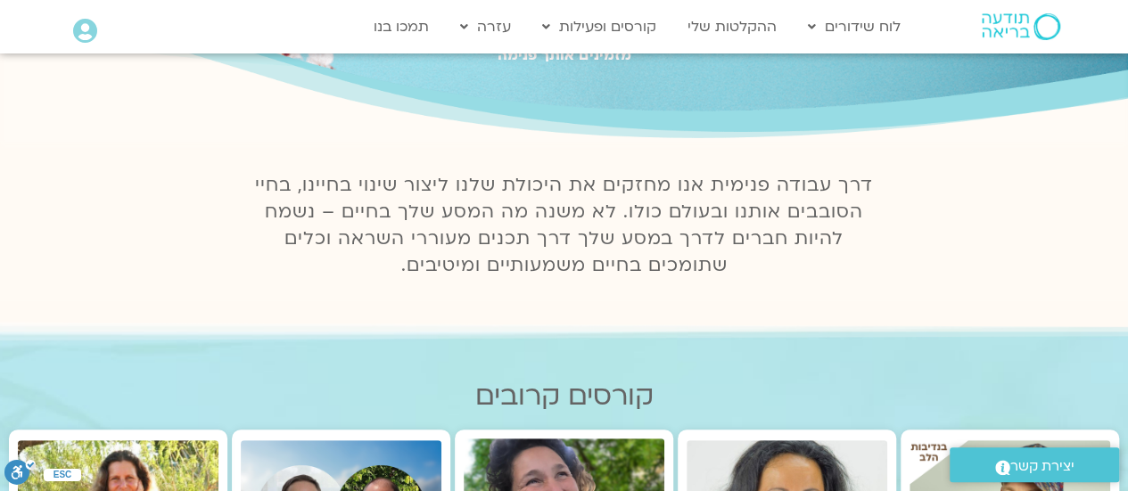 This screenshot has height=491, width=1128. I want to click on a: תמכו בנו, so click(401, 27).